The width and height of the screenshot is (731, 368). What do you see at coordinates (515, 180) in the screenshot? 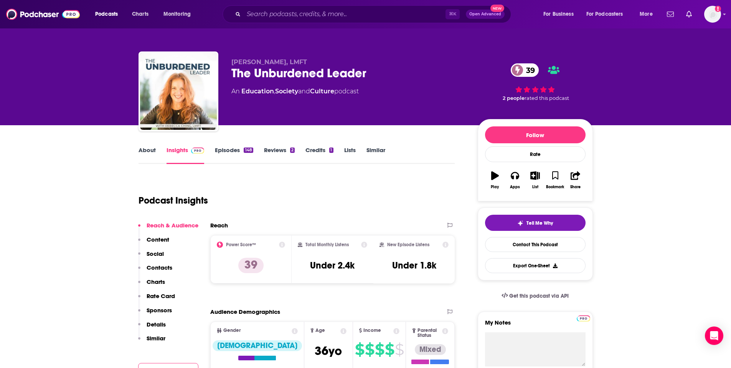
I see `button: Apps` at bounding box center [515, 180].